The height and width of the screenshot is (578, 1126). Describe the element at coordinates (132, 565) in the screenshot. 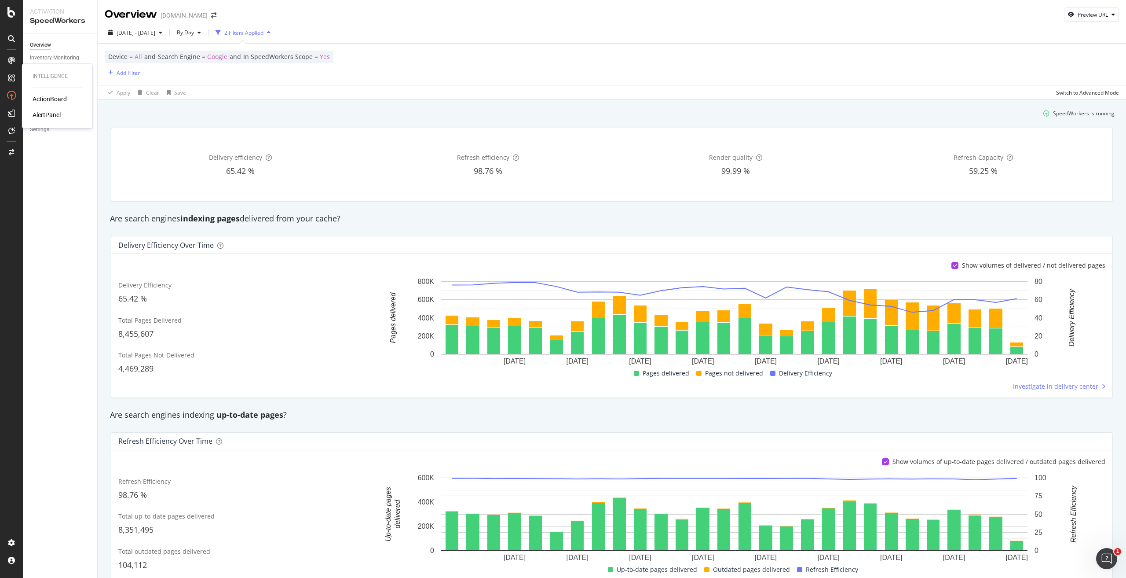

I see `span: 104,112` at that location.